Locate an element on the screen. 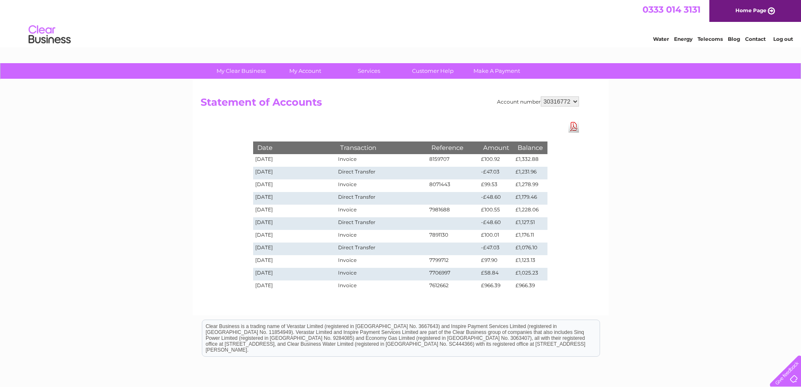  a: Download Pdf is located at coordinates (574, 126).